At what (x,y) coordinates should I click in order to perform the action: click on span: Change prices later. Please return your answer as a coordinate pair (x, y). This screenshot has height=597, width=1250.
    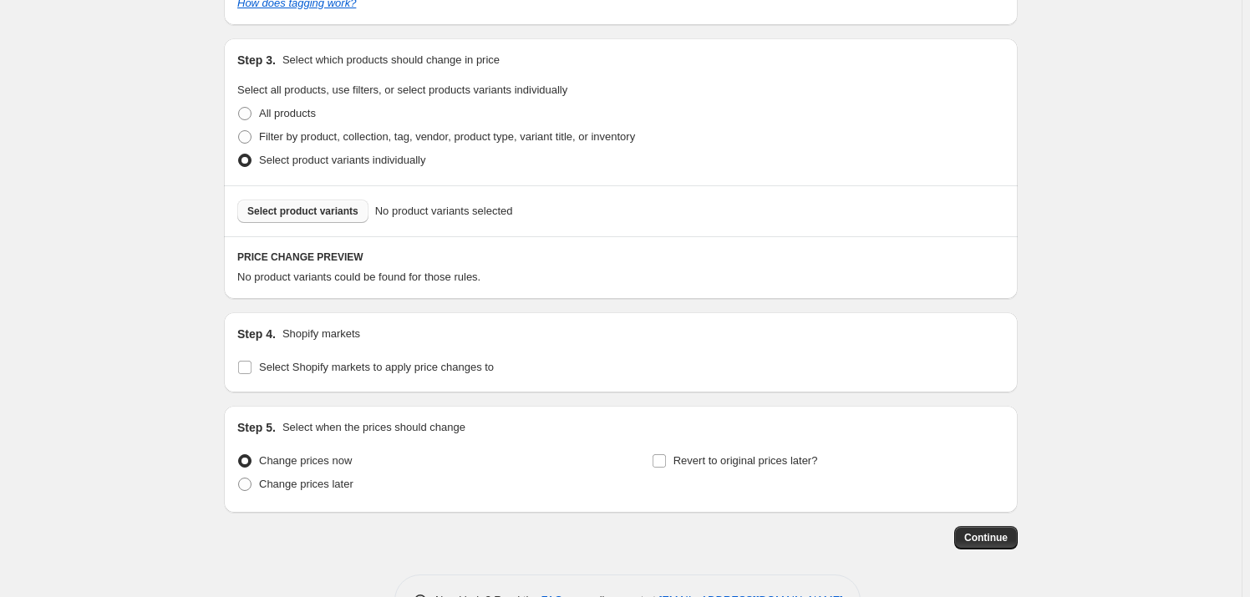
    Looking at the image, I should click on (306, 484).